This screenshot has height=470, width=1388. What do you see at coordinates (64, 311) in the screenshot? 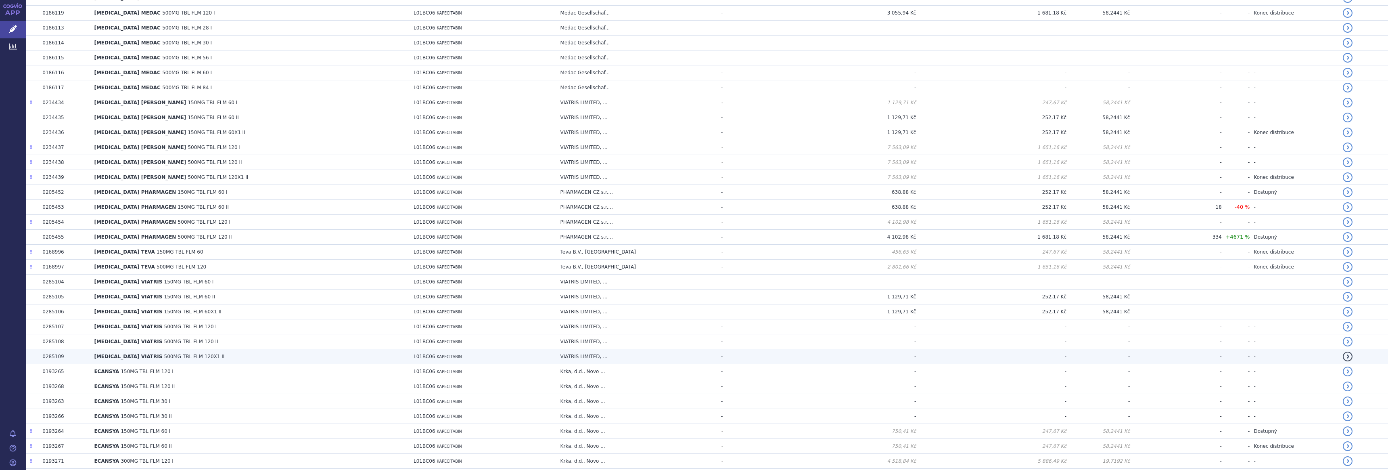
I see `td: 0285106` at bounding box center [64, 311].